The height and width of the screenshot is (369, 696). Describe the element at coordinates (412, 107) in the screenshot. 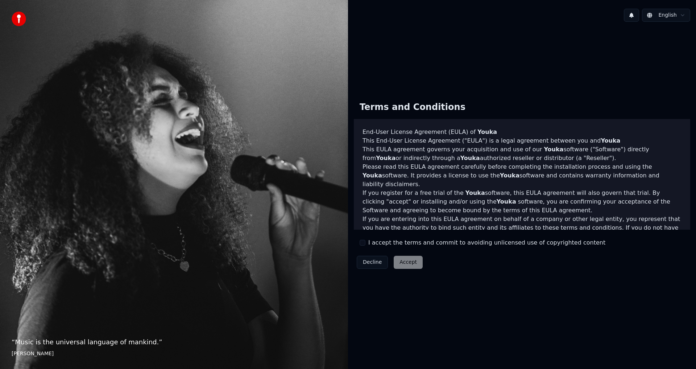

I see `div: Terms and Conditions` at that location.